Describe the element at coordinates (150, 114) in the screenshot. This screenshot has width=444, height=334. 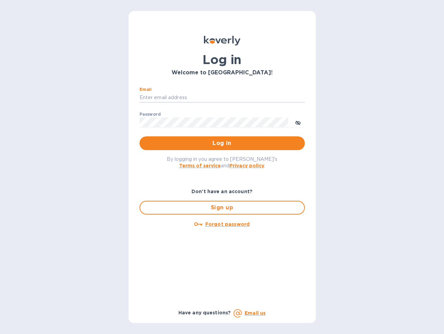
I see `label: Password` at that location.